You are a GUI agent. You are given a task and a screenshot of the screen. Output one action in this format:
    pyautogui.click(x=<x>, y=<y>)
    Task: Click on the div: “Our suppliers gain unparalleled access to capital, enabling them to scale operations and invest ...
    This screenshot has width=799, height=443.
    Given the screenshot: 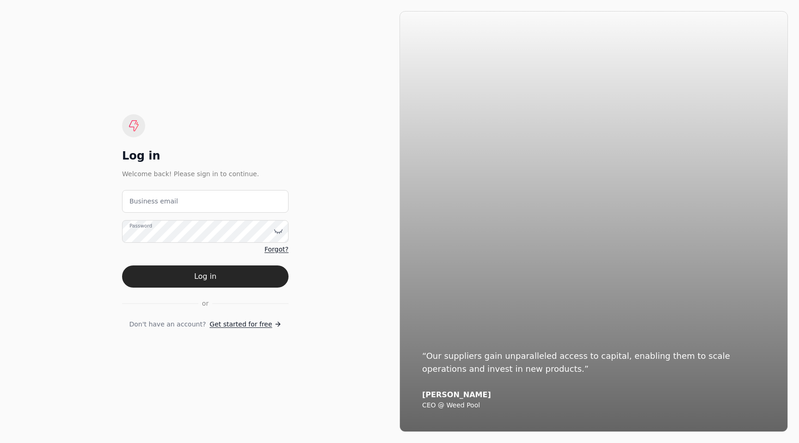 What is the action you would take?
    pyautogui.click(x=594, y=363)
    